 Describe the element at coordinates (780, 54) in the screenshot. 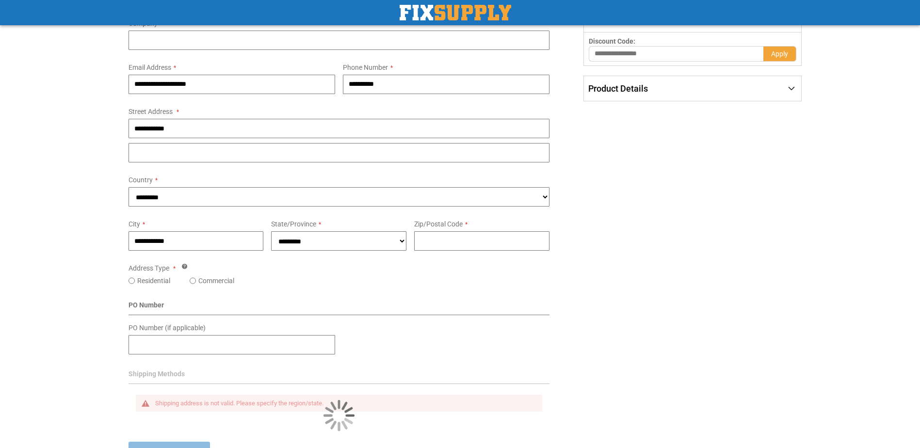

I see `button: Apply` at that location.